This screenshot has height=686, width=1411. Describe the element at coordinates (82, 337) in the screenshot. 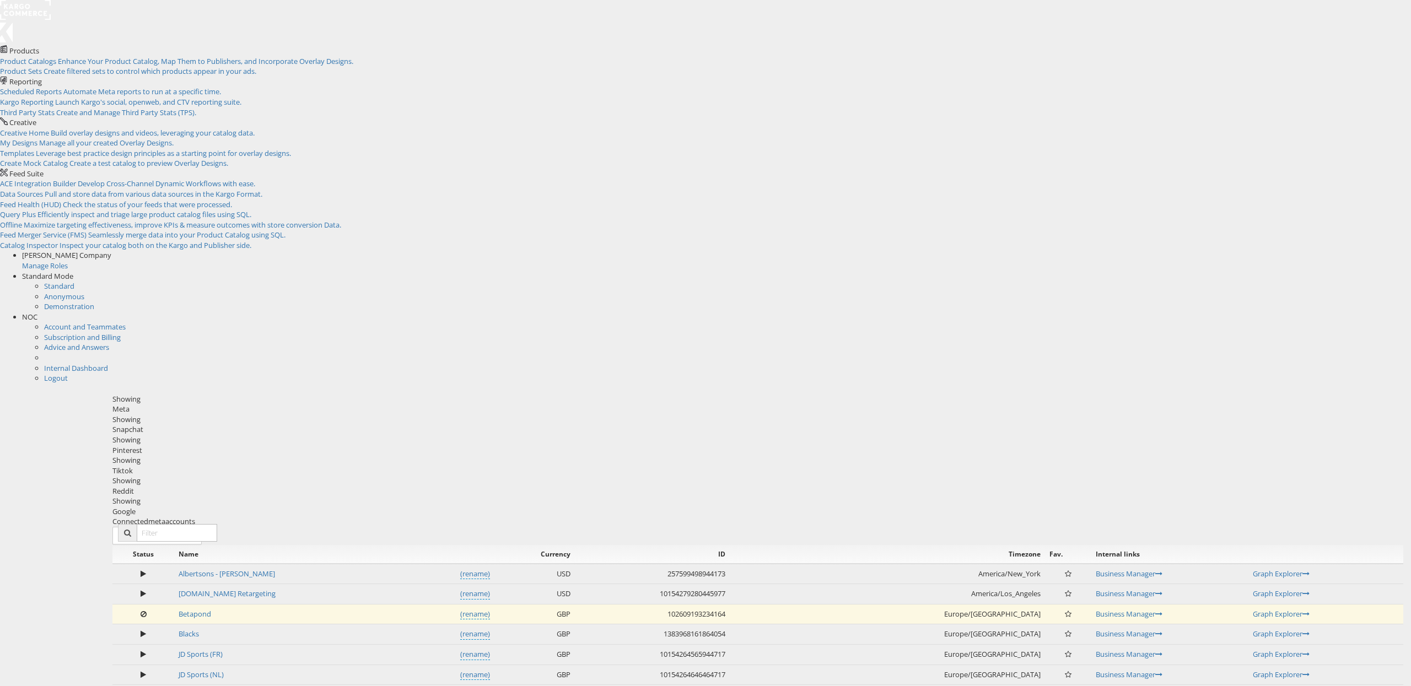

I see `a: Subscription and Billing` at that location.